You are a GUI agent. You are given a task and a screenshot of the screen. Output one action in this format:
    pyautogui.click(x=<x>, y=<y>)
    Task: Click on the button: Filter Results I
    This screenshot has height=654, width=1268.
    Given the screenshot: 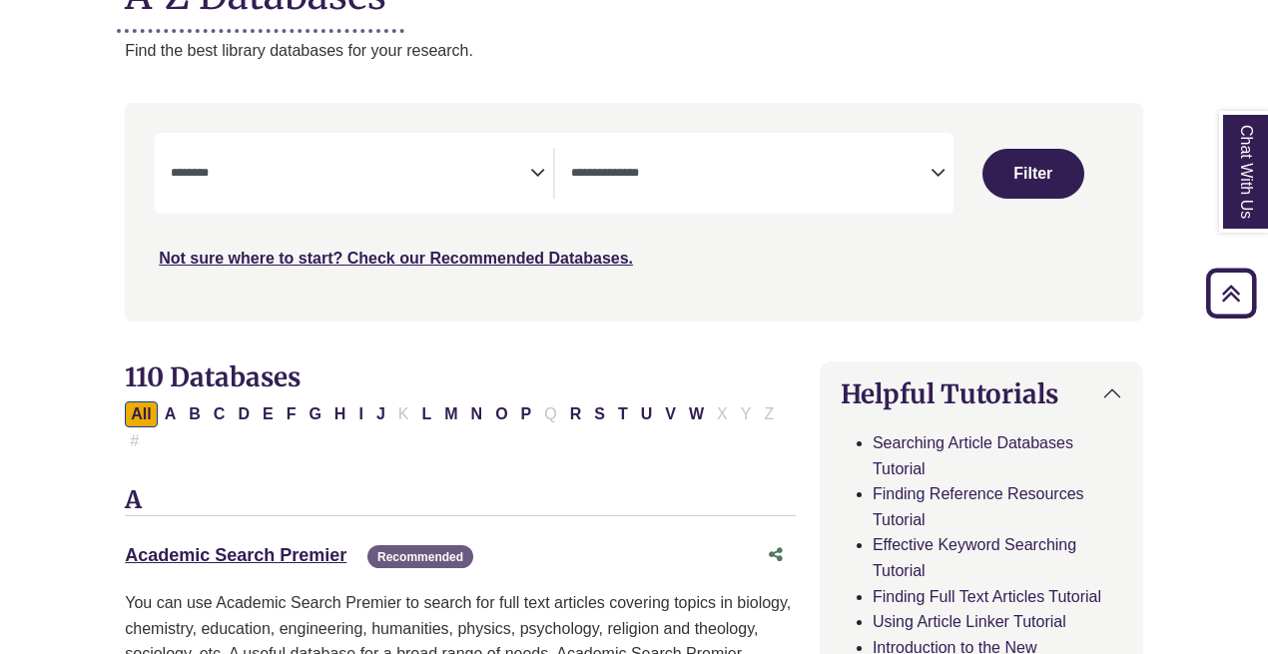 What is the action you would take?
    pyautogui.click(x=360, y=414)
    